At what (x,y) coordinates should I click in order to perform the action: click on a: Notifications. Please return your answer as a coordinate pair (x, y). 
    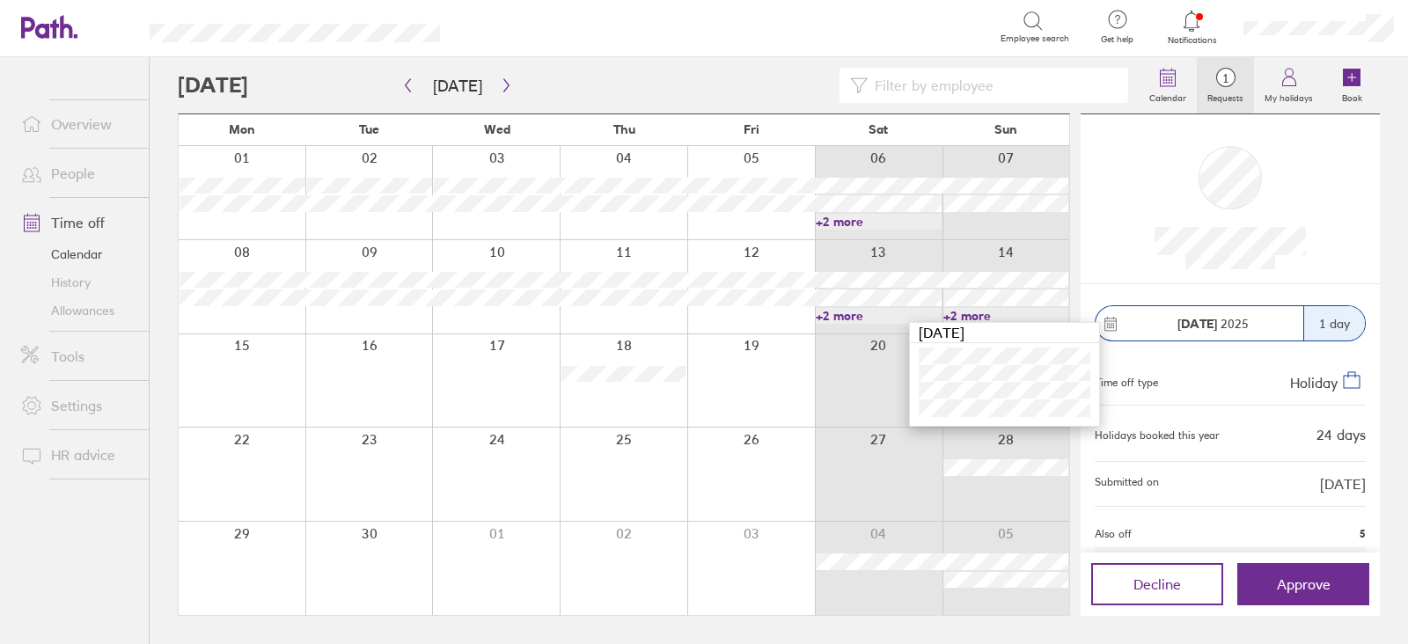
    Looking at the image, I should click on (1192, 27).